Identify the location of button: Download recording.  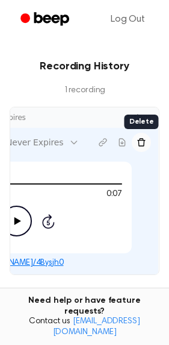
(122, 142).